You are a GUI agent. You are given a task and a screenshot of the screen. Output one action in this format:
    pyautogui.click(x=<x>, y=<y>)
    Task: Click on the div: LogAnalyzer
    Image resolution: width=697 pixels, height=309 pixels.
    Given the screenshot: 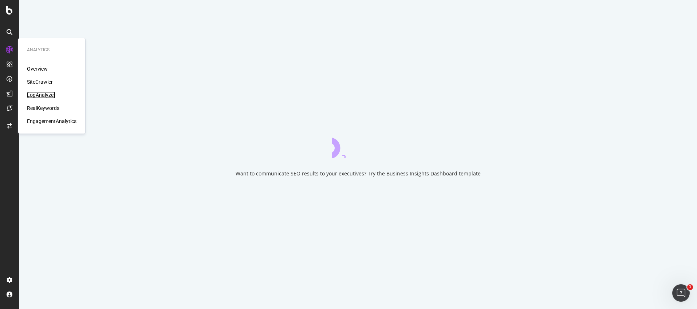 What is the action you would take?
    pyautogui.click(x=41, y=95)
    